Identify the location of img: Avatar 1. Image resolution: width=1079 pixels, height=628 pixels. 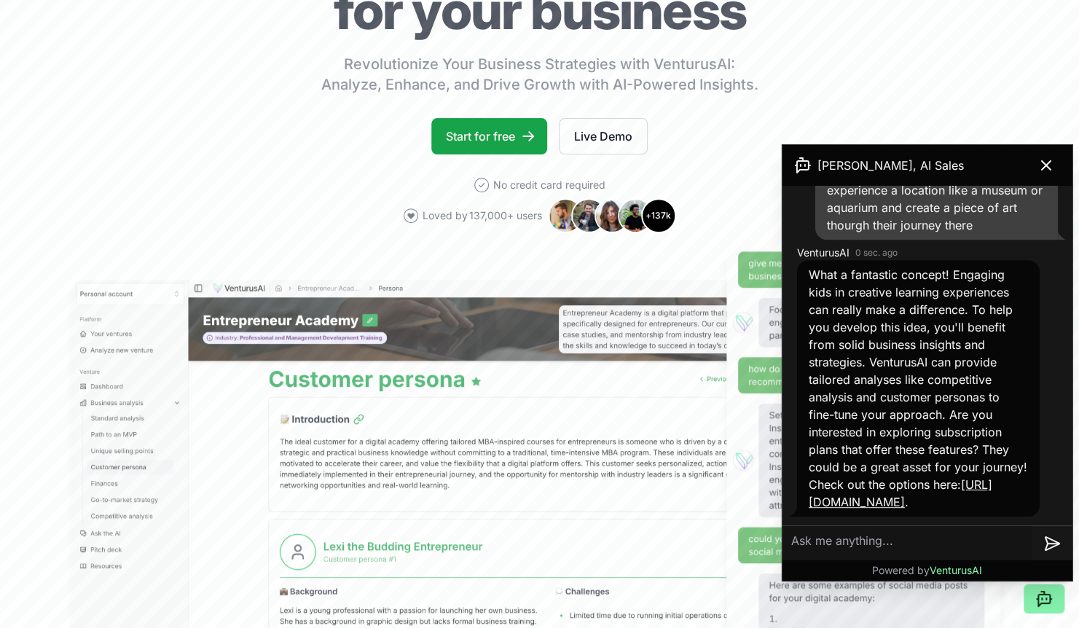
(565, 216).